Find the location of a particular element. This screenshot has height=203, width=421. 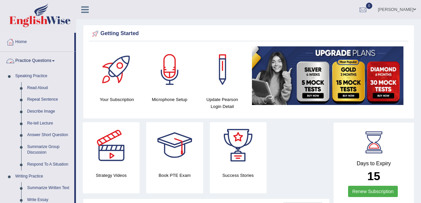

a: Summarize Written Text is located at coordinates (49, 188).